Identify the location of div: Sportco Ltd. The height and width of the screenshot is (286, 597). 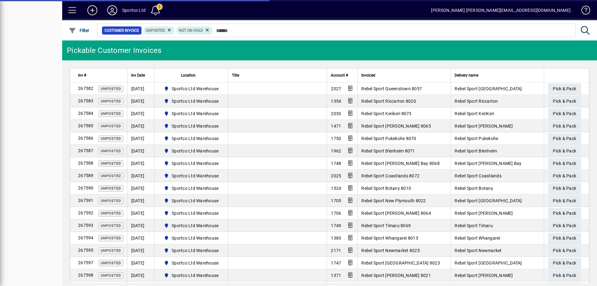
(134, 10).